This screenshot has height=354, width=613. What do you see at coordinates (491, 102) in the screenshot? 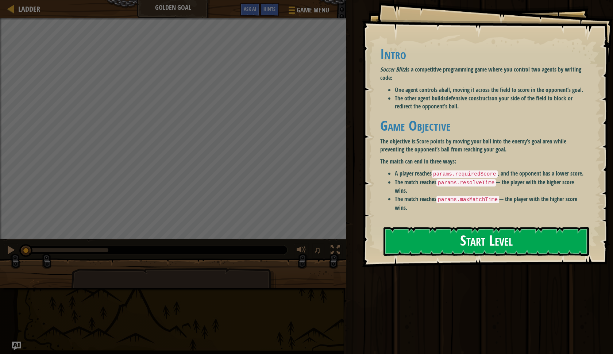
I see `li: The other agent builds on your side of the field to block or redirect the opponent’s ball.` at bounding box center [491, 102].